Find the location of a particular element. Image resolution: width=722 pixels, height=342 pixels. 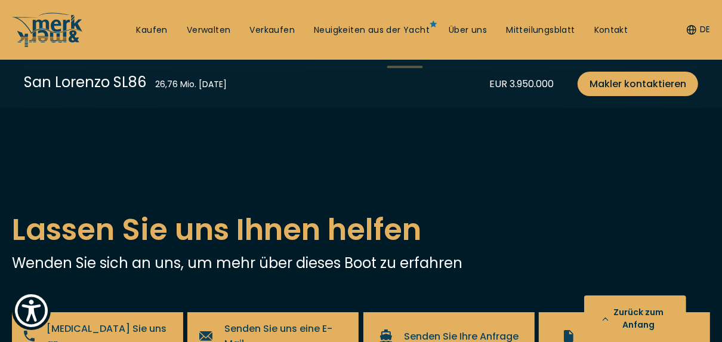

button: Show Accessibility Preferences is located at coordinates (31, 310).